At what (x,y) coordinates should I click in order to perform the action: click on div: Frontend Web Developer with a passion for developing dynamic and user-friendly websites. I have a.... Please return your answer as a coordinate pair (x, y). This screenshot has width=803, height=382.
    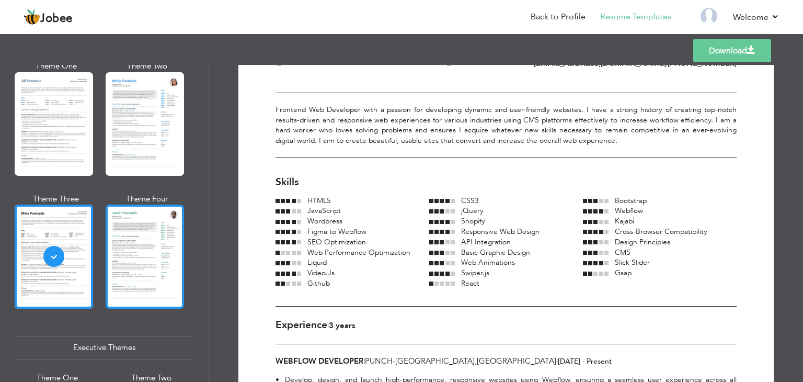
    Looking at the image, I should click on (506, 125).